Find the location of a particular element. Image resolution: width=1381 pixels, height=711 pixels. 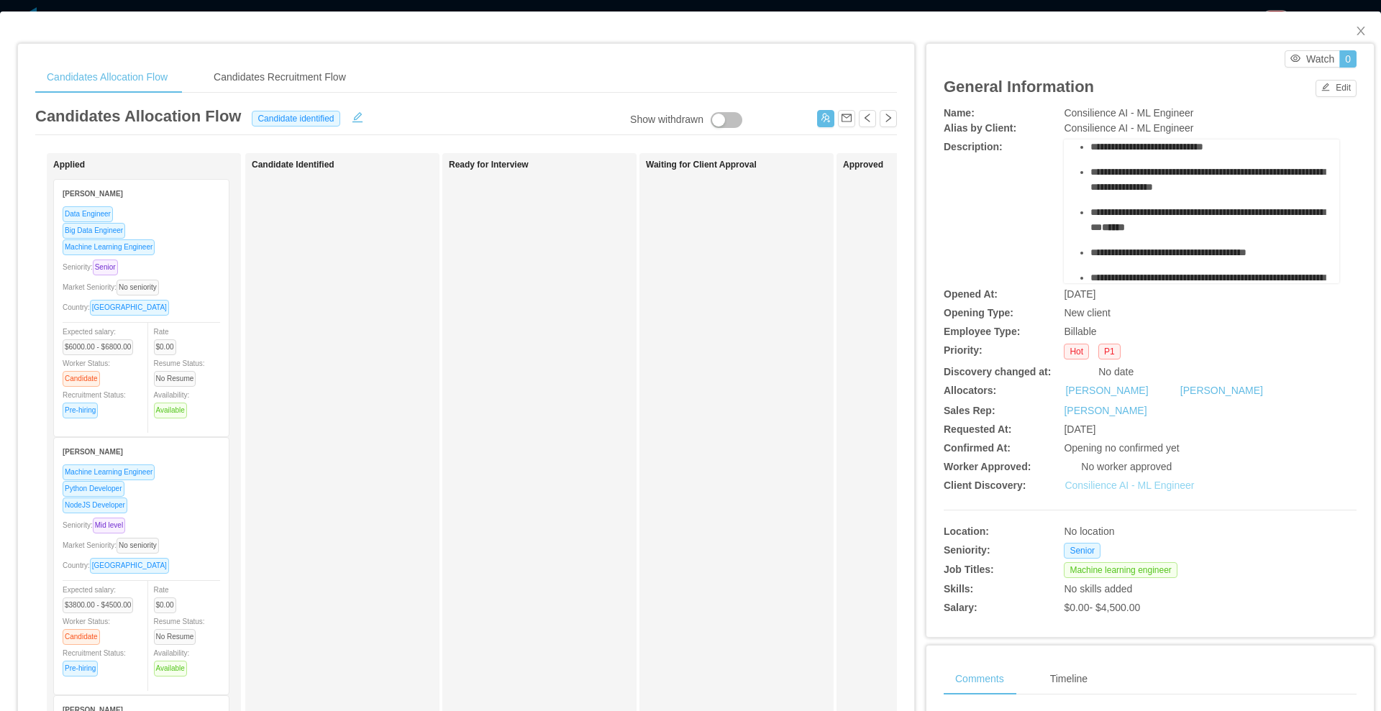

b: Alias by Client: is located at coordinates (979, 128).